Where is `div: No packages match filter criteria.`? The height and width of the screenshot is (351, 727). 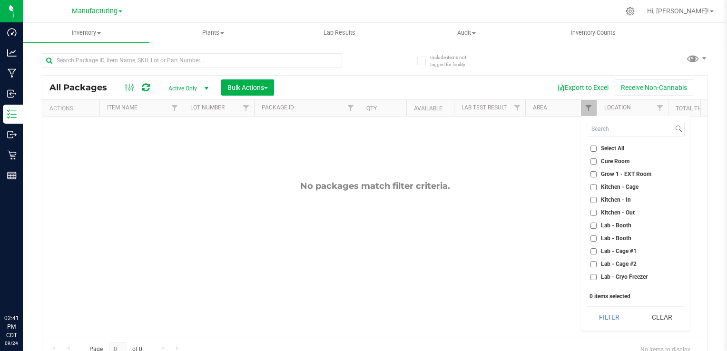 div: No packages match filter criteria. is located at coordinates (375, 186).